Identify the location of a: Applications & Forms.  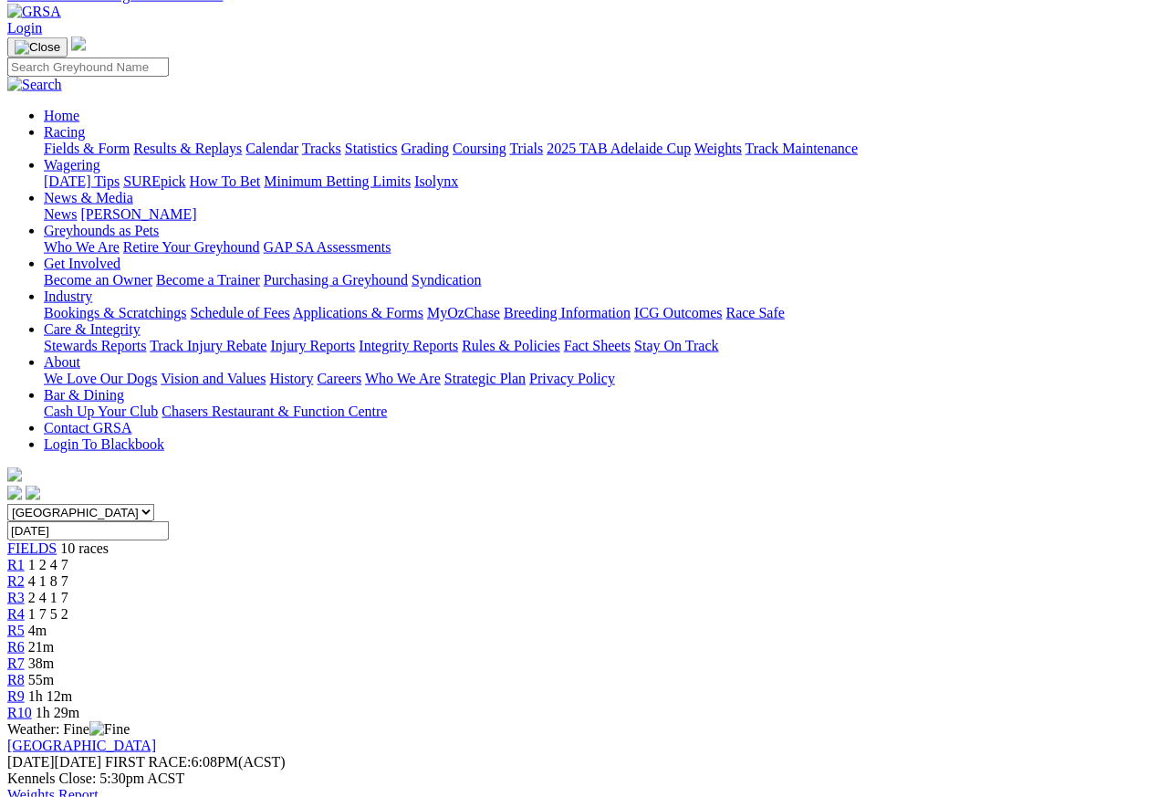
(358, 312).